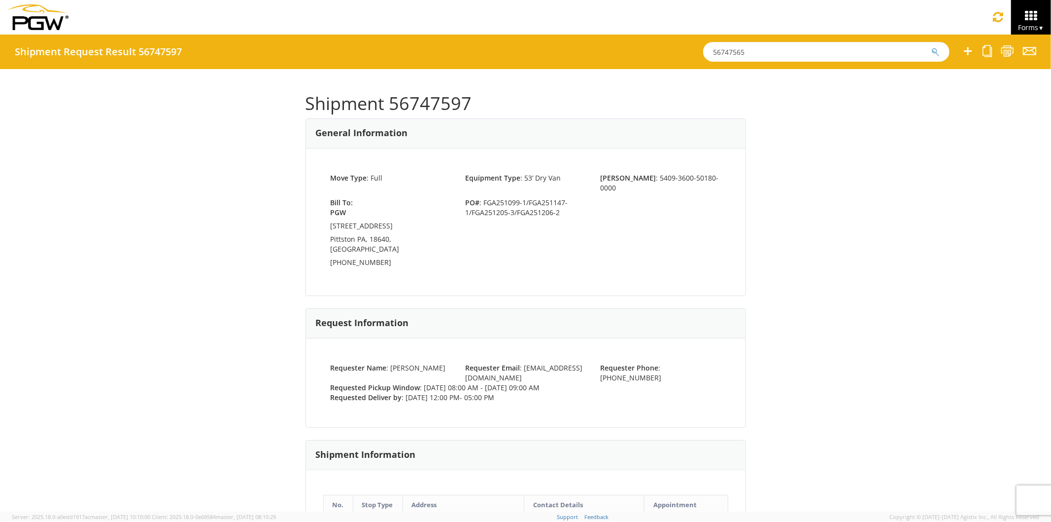 The width and height of the screenshot is (1051, 522). What do you see at coordinates (478, 397) in the screenshot?
I see `span: - 05:00 PM` at bounding box center [478, 397].